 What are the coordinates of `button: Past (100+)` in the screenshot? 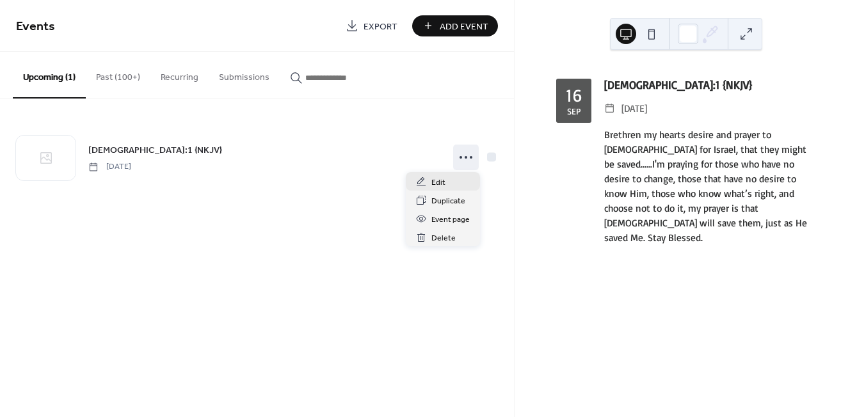 It's located at (118, 74).